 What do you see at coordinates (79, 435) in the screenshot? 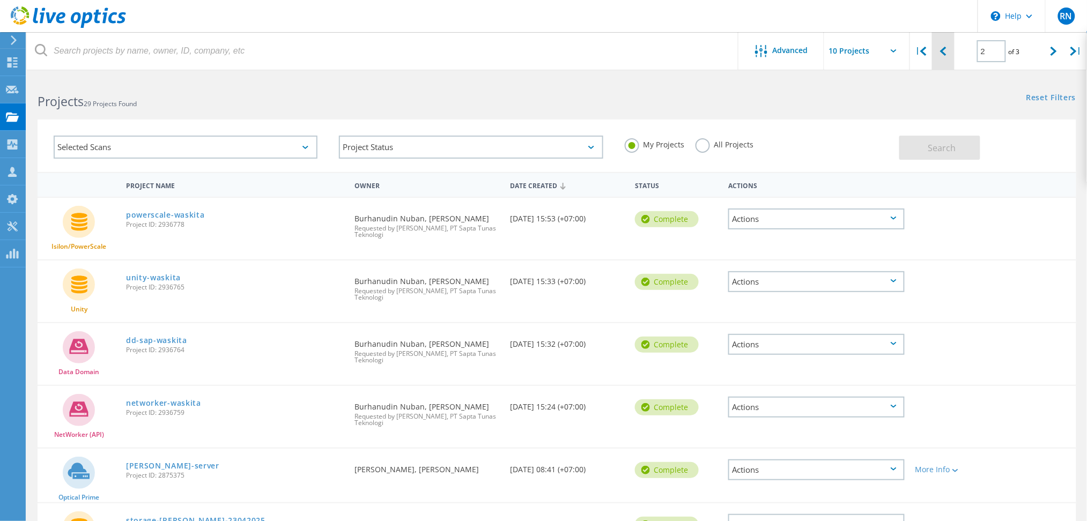
I see `span: NetWorker (API)` at bounding box center [79, 435].